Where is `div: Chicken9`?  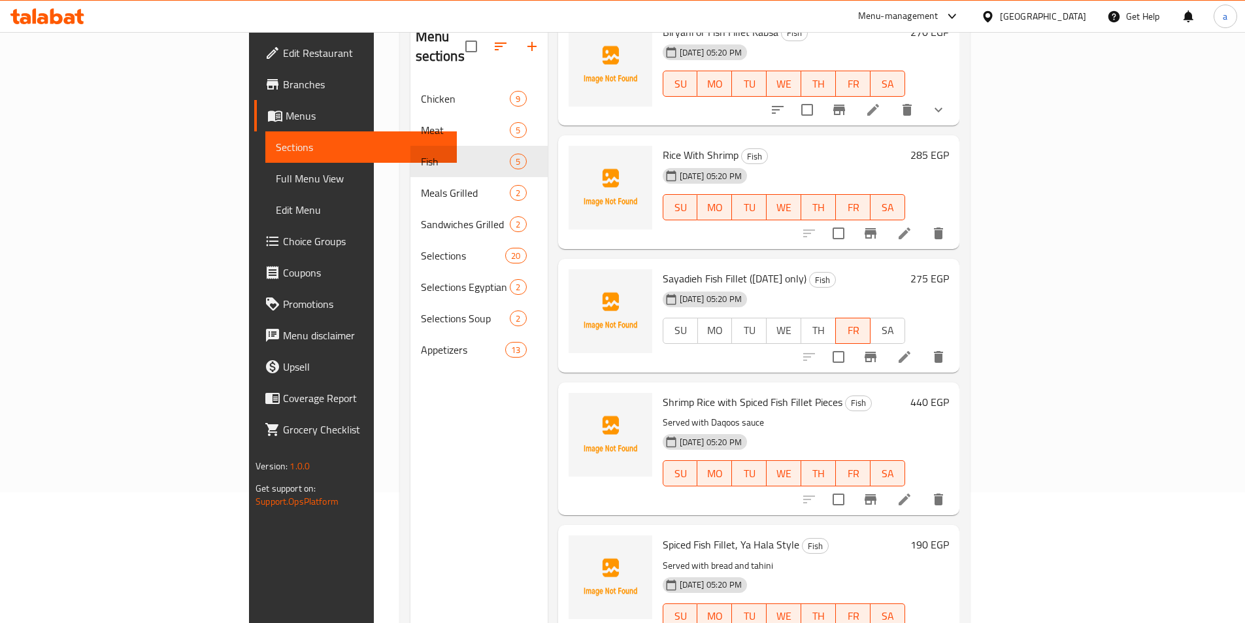 div: Chicken9 is located at coordinates (479, 99).